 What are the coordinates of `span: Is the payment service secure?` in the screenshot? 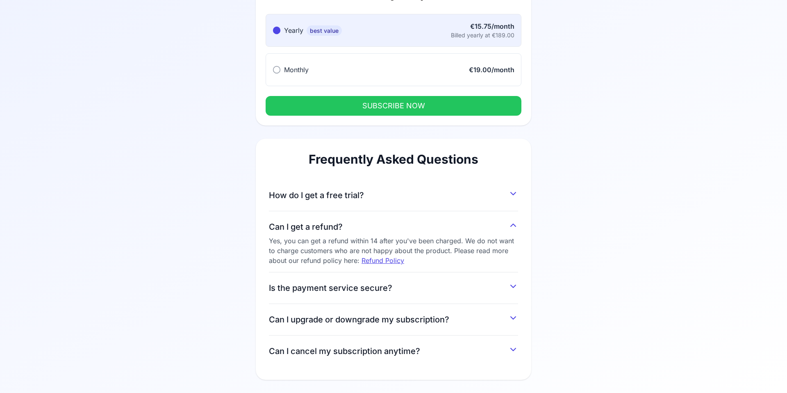 It's located at (330, 288).